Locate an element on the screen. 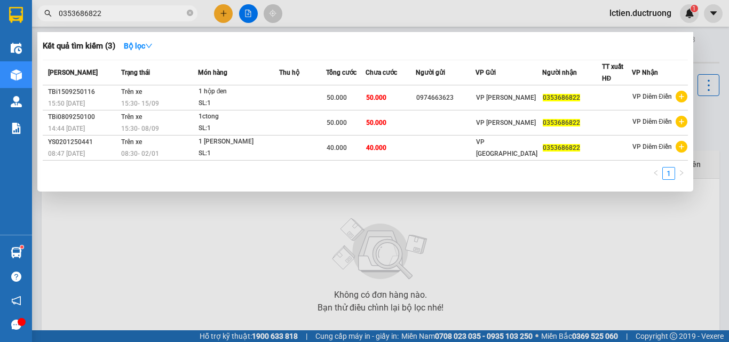 The image size is (729, 342). span: 15:30 - 15/09 is located at coordinates (140, 104).